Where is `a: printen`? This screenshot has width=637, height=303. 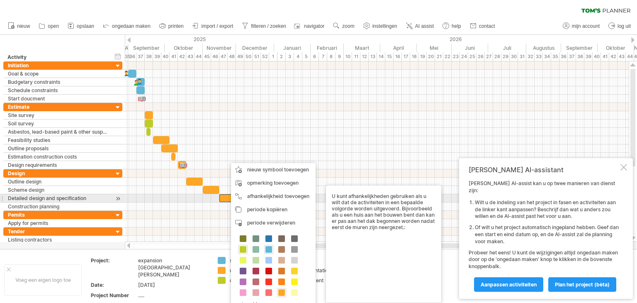
a: printen is located at coordinates (172, 26).